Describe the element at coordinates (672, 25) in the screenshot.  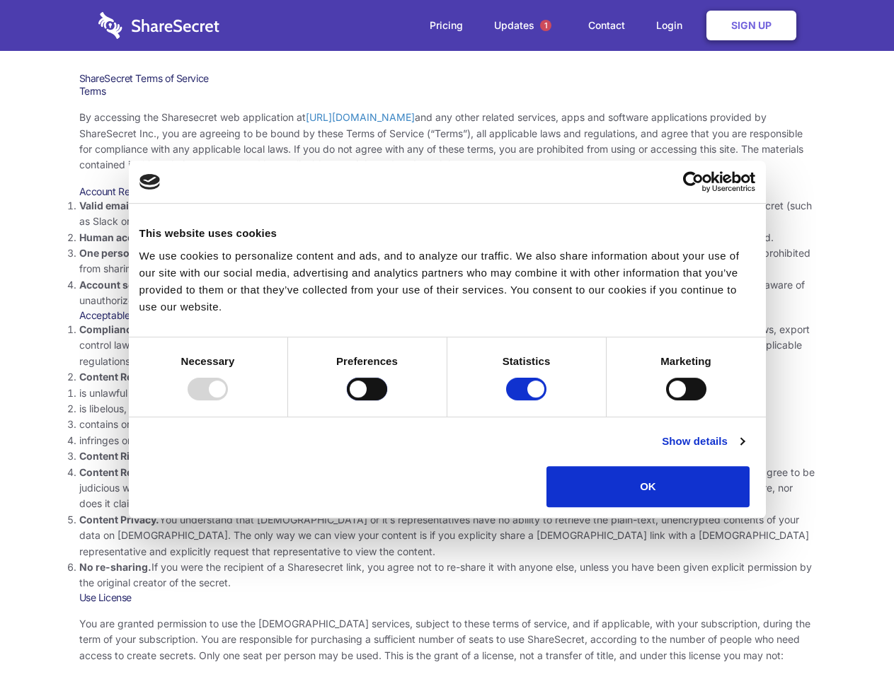
I see `a: Login` at that location.